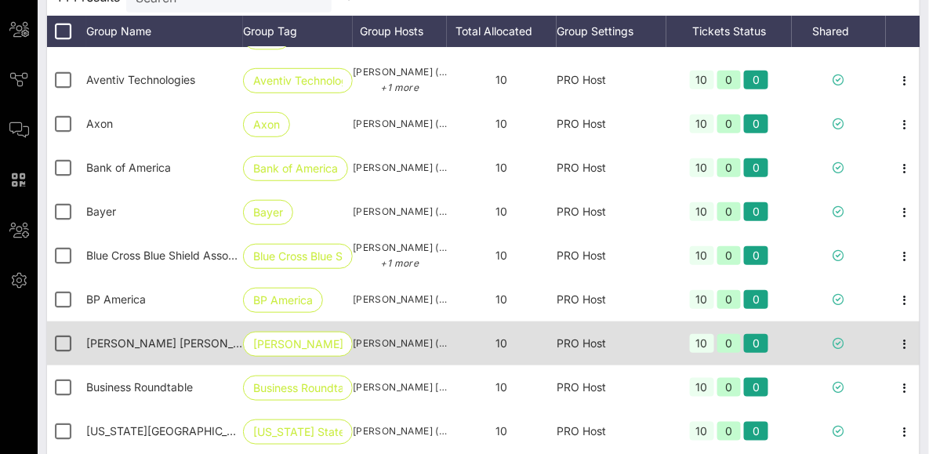 This screenshot has width=929, height=454. What do you see at coordinates (174, 255) in the screenshot?
I see `span: Blue Cross Blue Shield Association` at bounding box center [174, 255].